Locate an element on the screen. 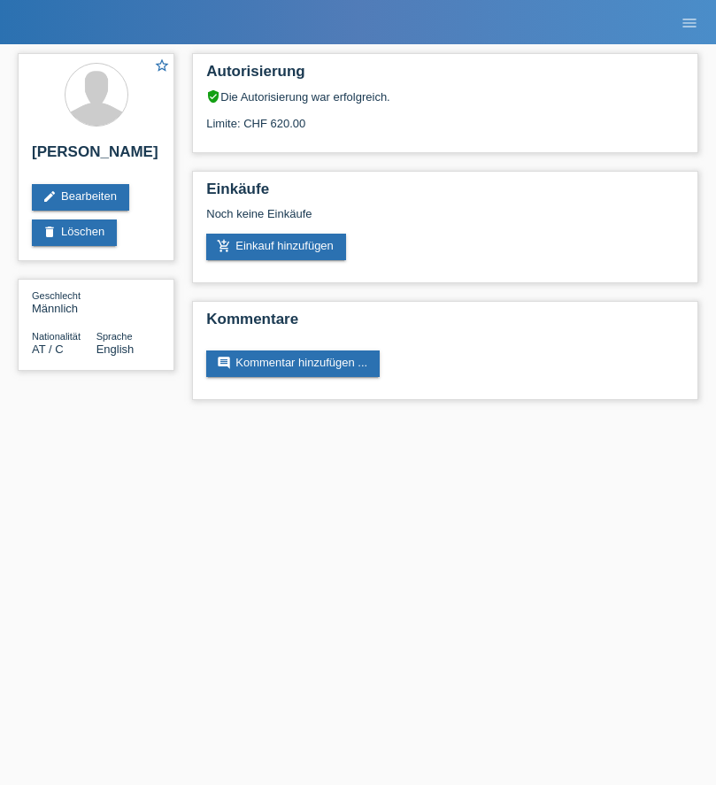 This screenshot has width=716, height=785. span: English is located at coordinates (115, 349).